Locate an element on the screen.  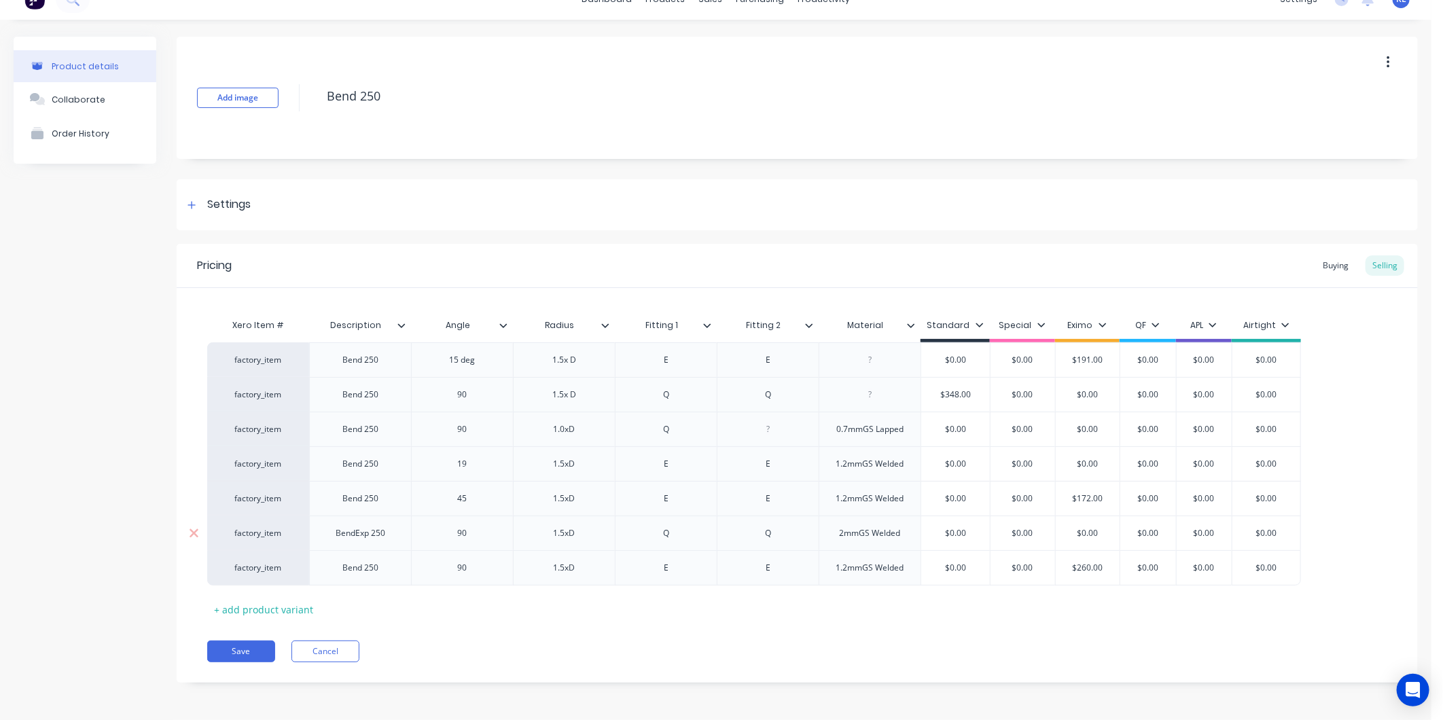
div: $348.00 is located at coordinates (955, 395).